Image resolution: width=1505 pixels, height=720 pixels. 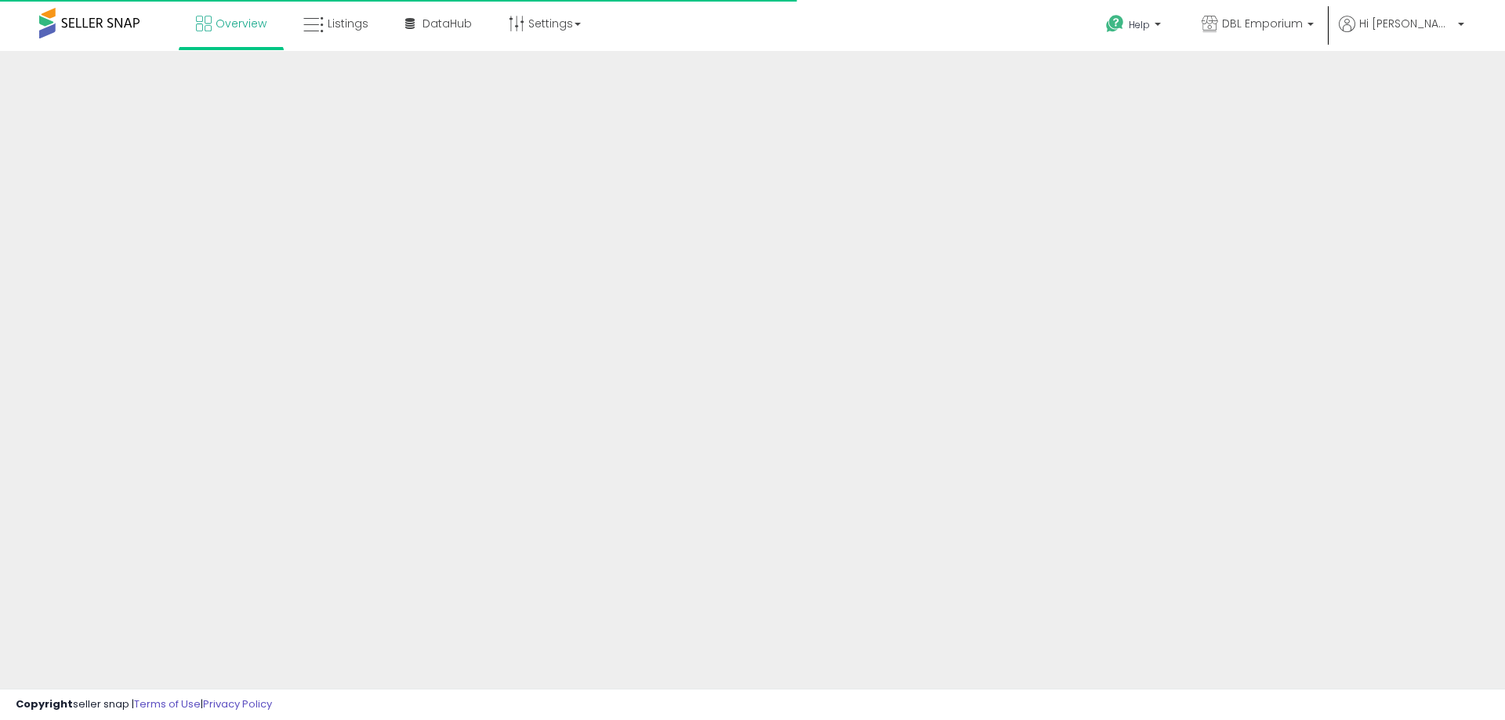 I want to click on i: Get Help, so click(x=1114, y=24).